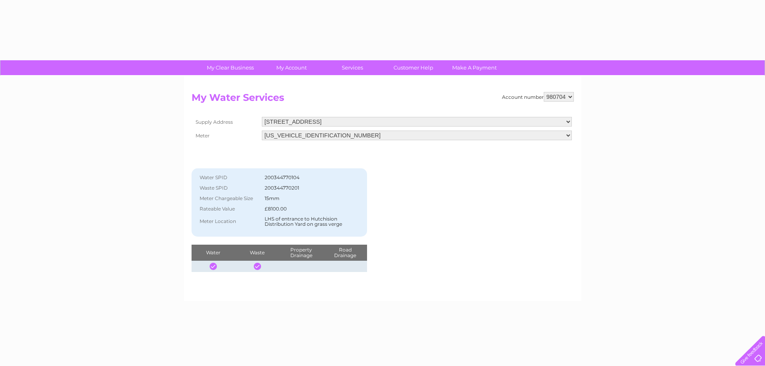  Describe the element at coordinates (313, 198) in the screenshot. I see `td: 15mm` at that location.